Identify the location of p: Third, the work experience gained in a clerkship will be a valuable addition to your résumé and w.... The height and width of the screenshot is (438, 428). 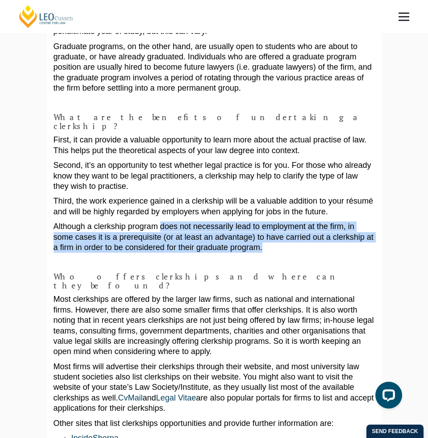
(214, 206).